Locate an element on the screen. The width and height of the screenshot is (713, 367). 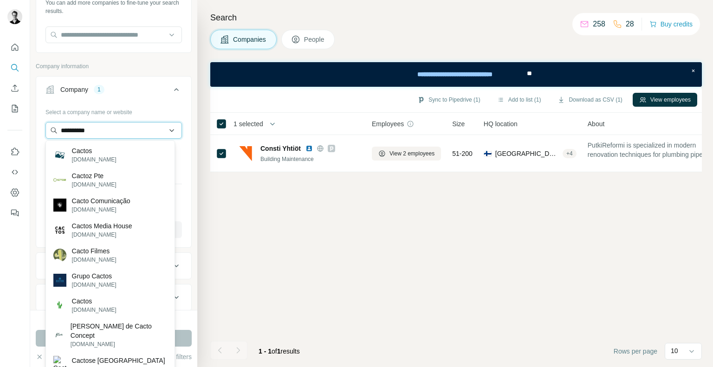
button: View 2 employees is located at coordinates (406, 154).